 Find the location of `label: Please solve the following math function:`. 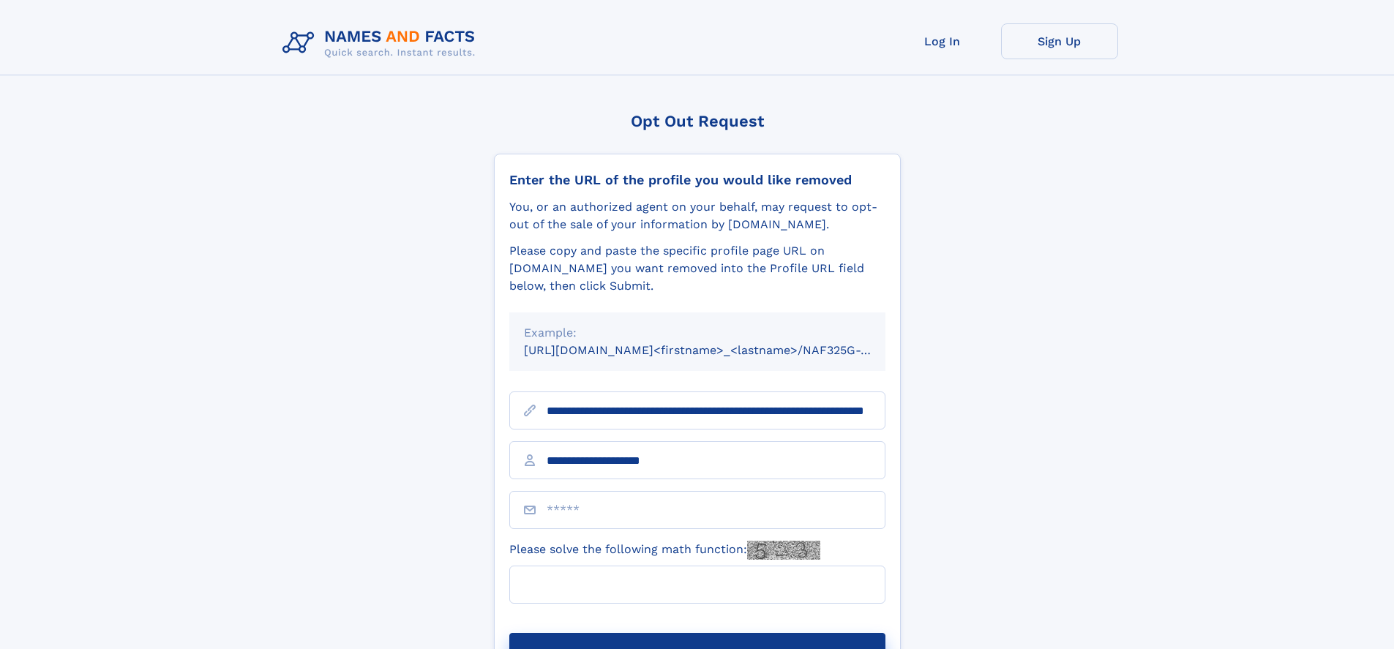

label: Please solve the following math function: is located at coordinates (664, 550).